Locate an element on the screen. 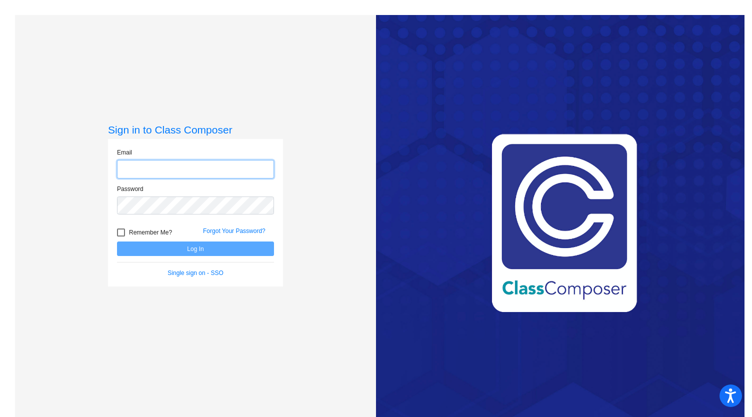 This screenshot has height=417, width=752. label: Password is located at coordinates (130, 189).